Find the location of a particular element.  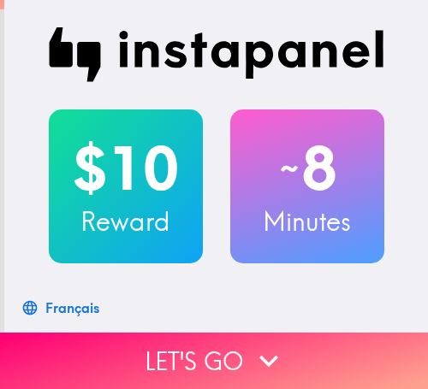

div: Français is located at coordinates (72, 308).